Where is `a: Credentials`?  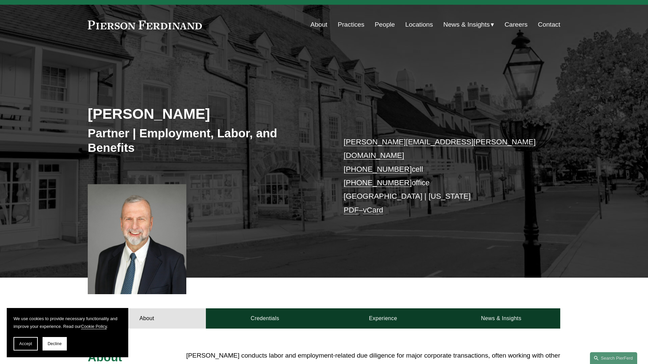
a: Credentials is located at coordinates (265, 319).